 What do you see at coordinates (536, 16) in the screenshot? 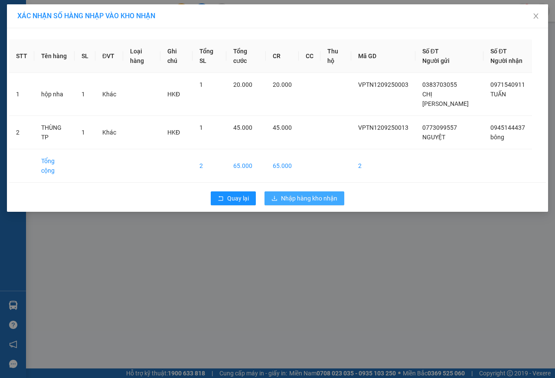
I see `span: close` at bounding box center [536, 16].